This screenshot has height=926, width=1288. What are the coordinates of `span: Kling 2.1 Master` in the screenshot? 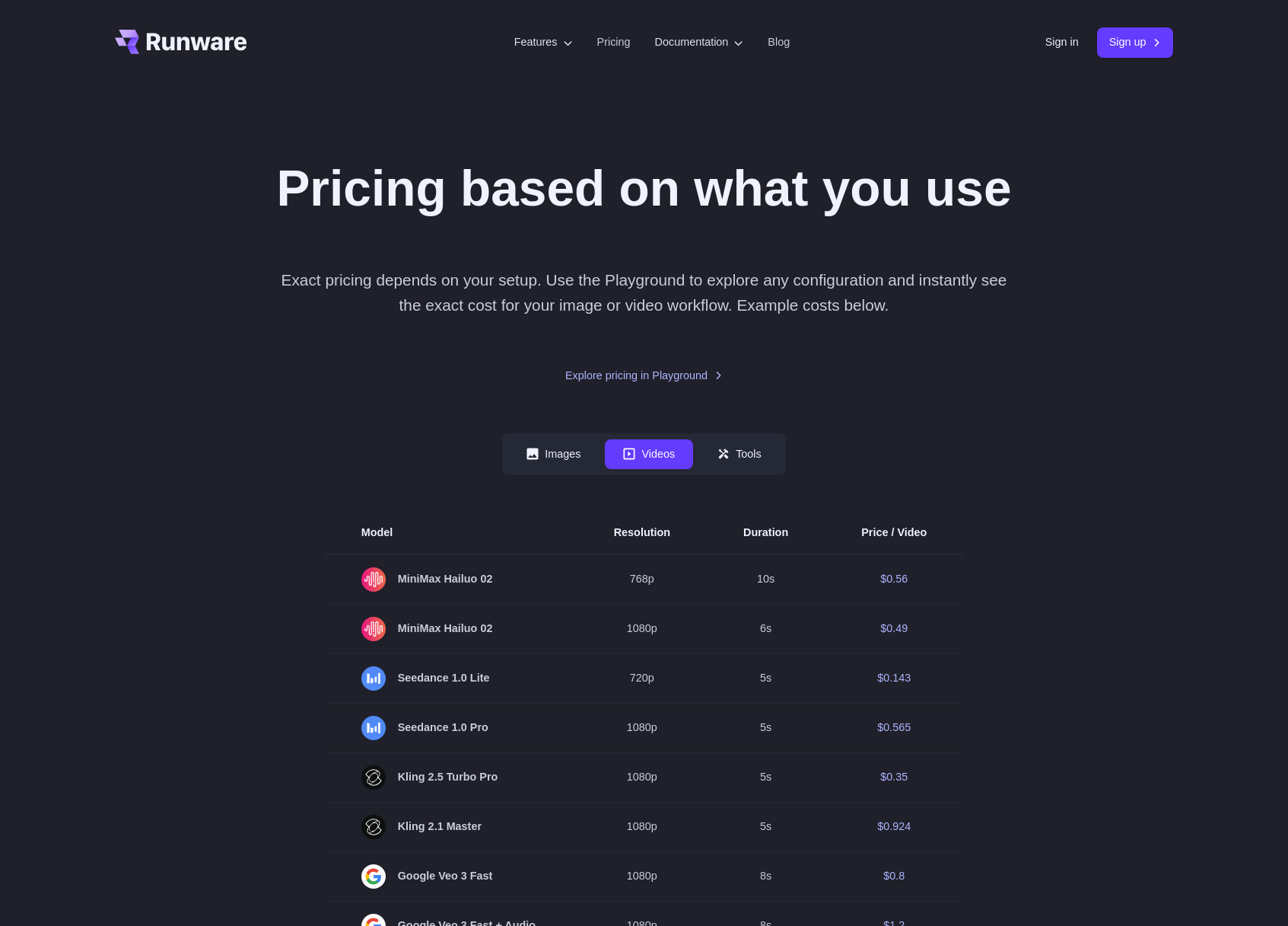 It's located at (451, 827).